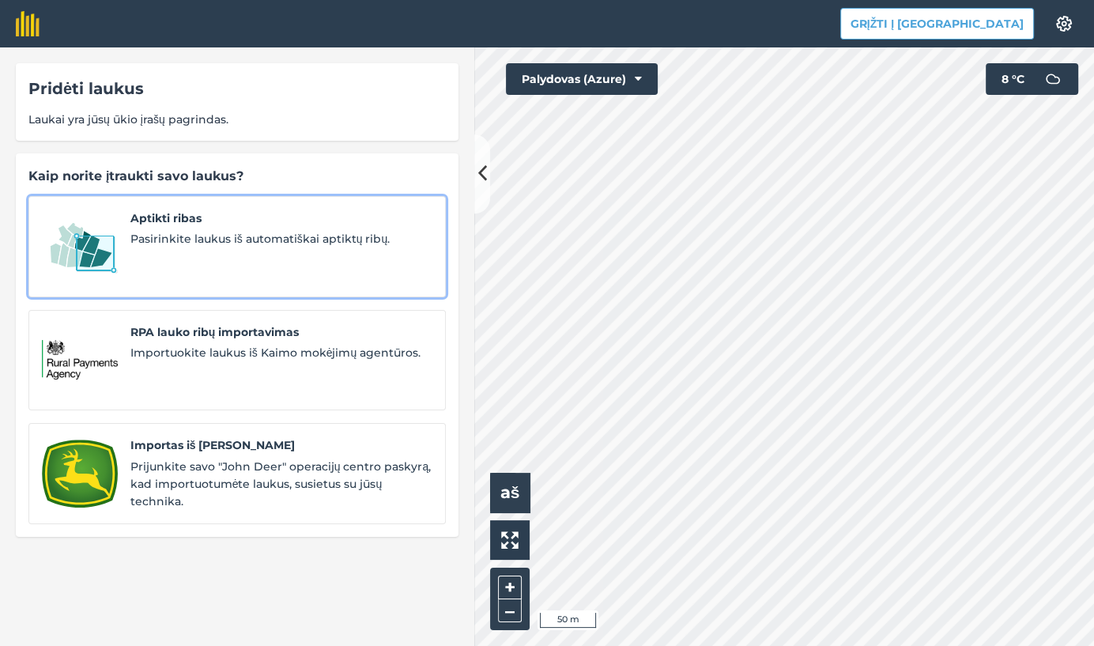 The image size is (1094, 646). I want to click on span: aš, so click(510, 492).